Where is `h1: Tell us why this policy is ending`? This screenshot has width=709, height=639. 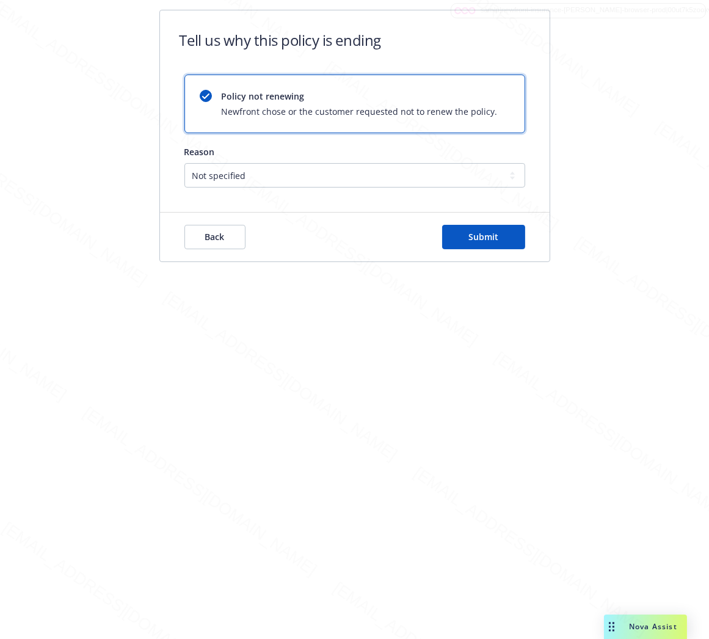
h1: Tell us why this policy is ending is located at coordinates (280, 40).